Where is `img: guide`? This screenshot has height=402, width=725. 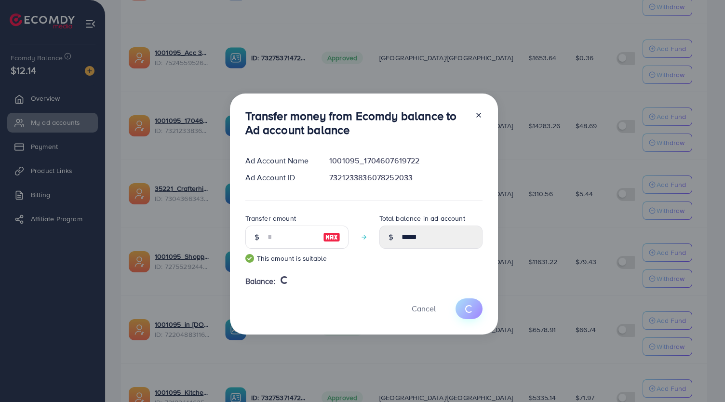 img: guide is located at coordinates (250, 258).